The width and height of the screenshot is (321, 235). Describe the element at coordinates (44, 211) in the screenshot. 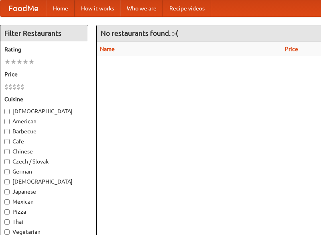

I see `label: Pizza` at that location.